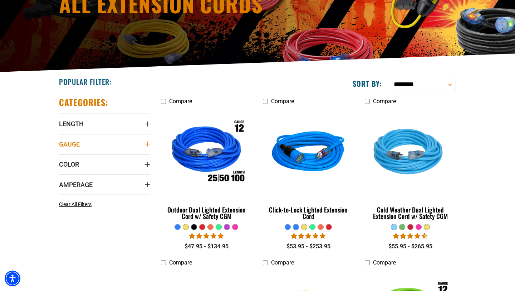 Image resolution: width=515 pixels, height=291 pixels. I want to click on span: Gauge, so click(69, 144).